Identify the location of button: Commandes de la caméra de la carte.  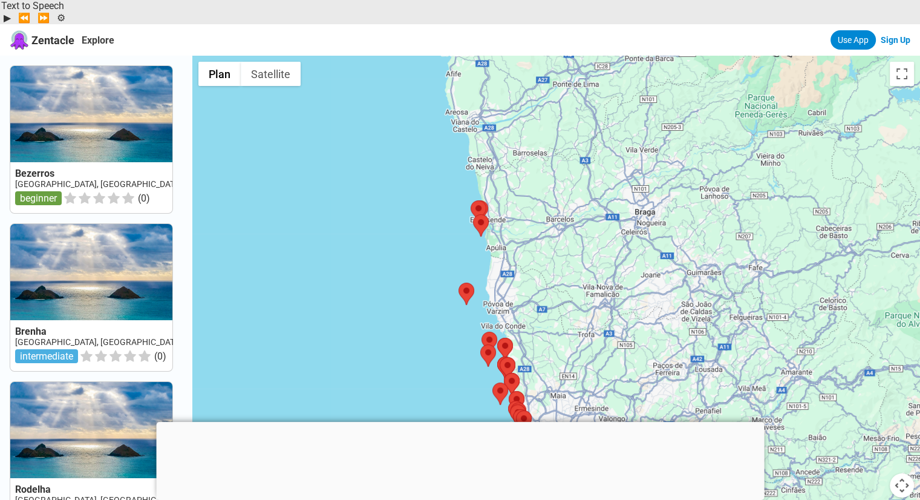
(902, 485).